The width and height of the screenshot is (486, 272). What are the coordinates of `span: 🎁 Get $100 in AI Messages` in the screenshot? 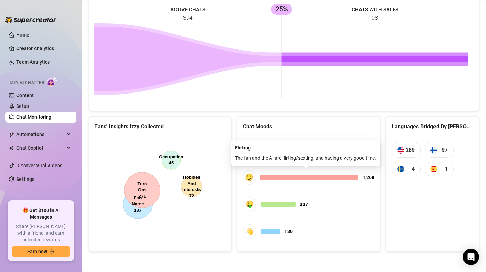 It's located at (41, 213).